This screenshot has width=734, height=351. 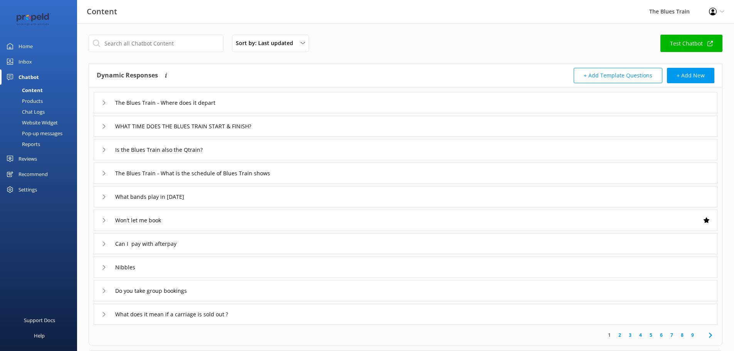 What do you see at coordinates (41, 144) in the screenshot?
I see `a: Reports` at bounding box center [41, 144].